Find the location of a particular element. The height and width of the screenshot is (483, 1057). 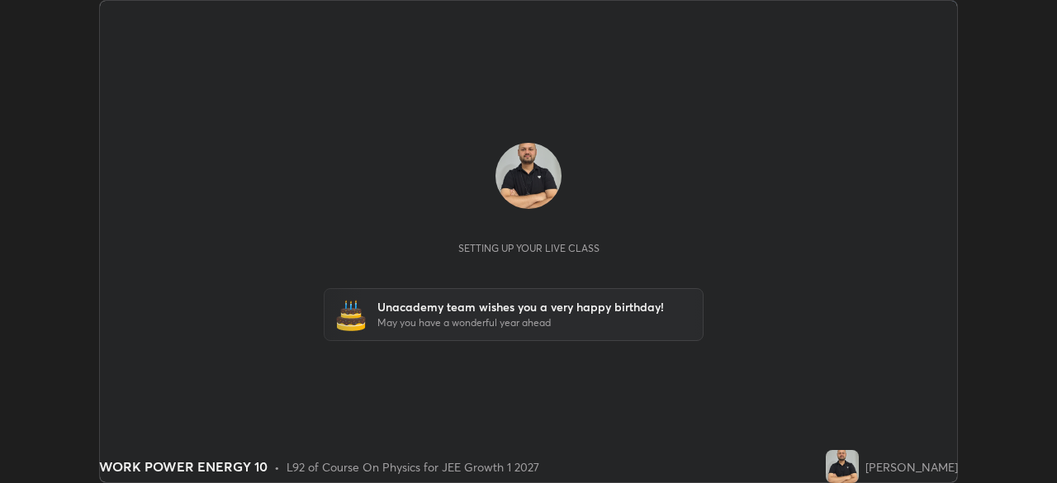

div: Setting up your live class is located at coordinates (529, 248).